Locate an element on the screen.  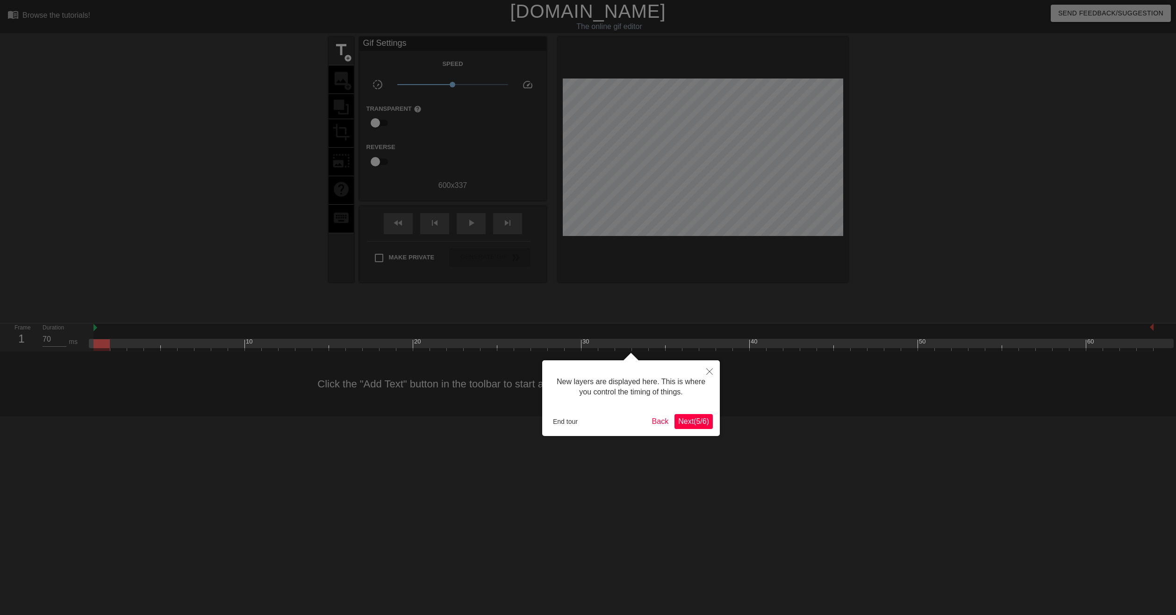
button: Close is located at coordinates (709, 371).